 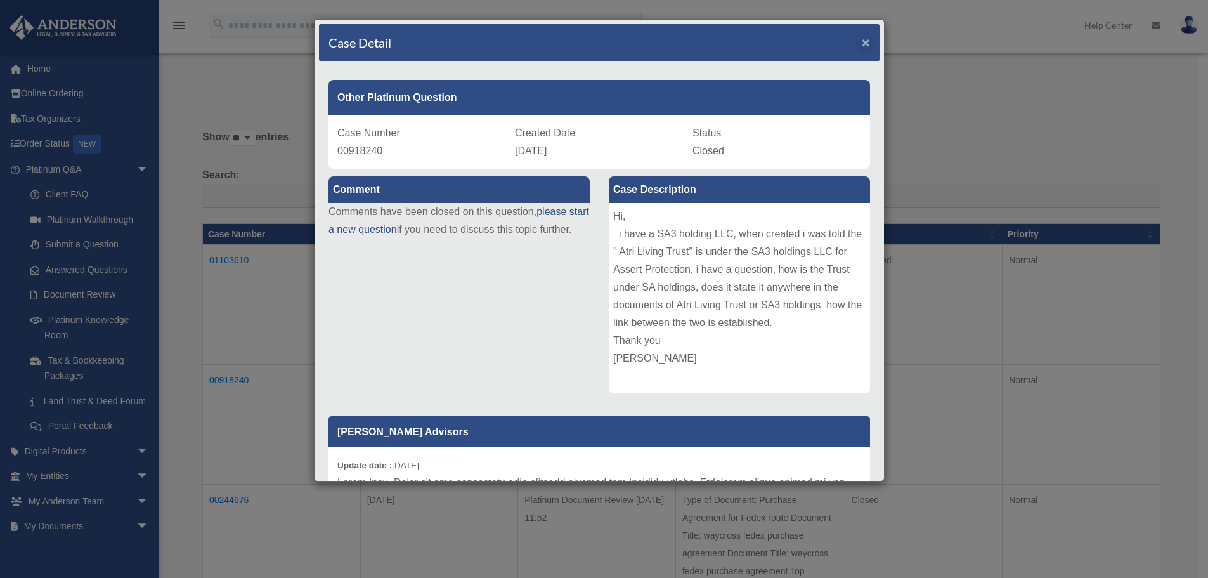 I want to click on p: Comments have been closed on this question, if you need to discuss this topic further., so click(x=459, y=221).